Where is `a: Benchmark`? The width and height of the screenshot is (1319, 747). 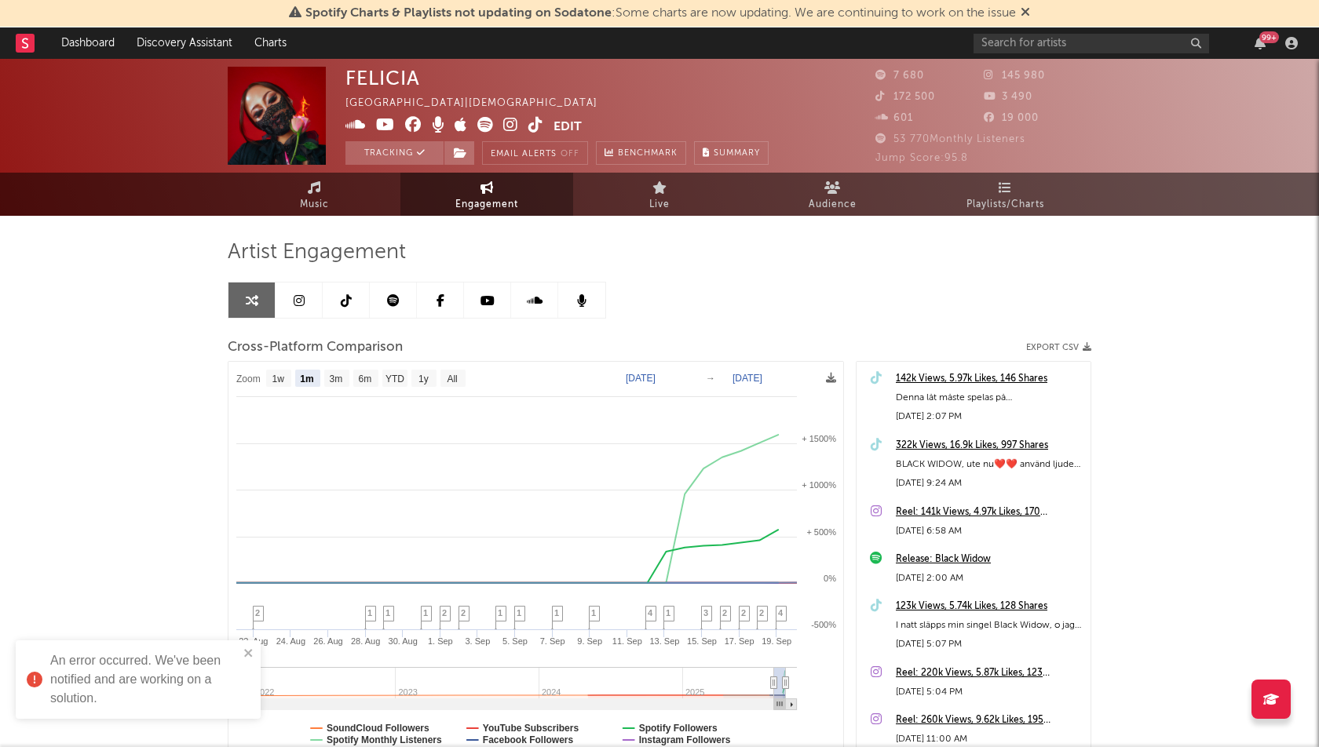 a: Benchmark is located at coordinates (641, 153).